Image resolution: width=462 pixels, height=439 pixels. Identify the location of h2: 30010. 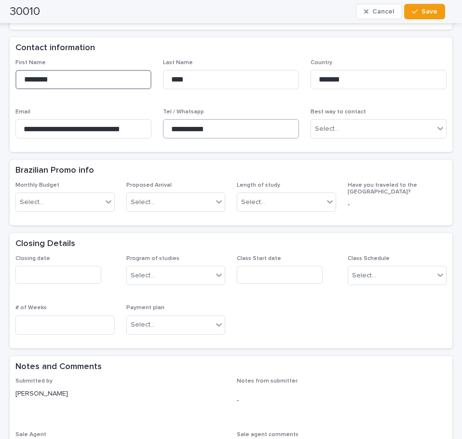
(25, 12).